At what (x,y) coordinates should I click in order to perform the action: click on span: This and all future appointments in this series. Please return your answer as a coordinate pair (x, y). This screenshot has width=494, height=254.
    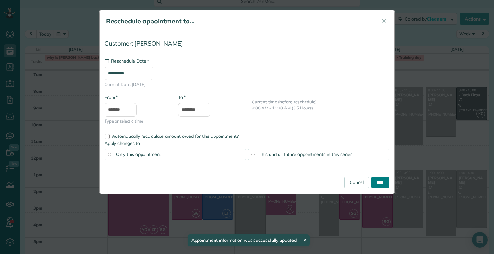
    Looking at the image, I should click on (306, 155).